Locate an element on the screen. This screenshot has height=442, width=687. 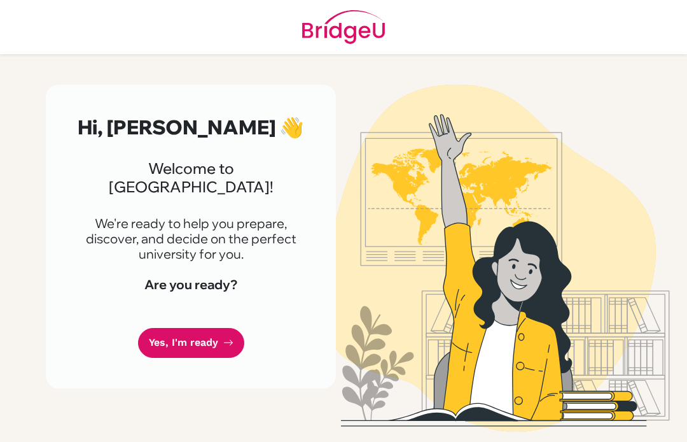
p: We're ready to help you prepare, discover, and decide on the perfect university for you. is located at coordinates (191, 239).